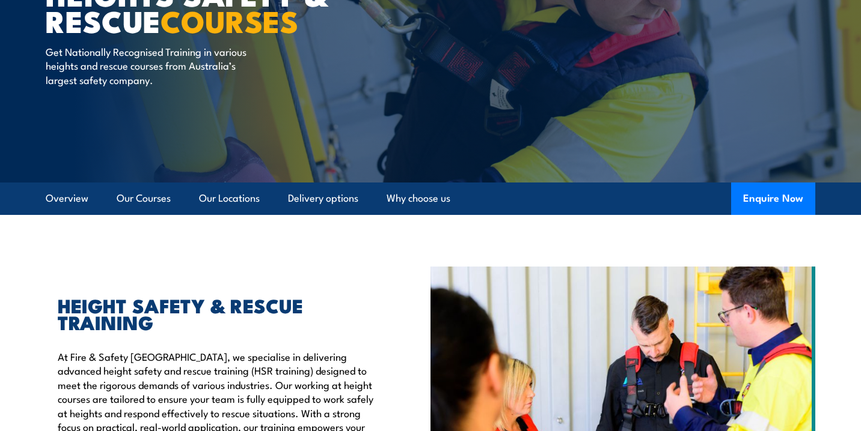 The width and height of the screenshot is (861, 431). What do you see at coordinates (773, 199) in the screenshot?
I see `button: Enquire Now` at bounding box center [773, 199].